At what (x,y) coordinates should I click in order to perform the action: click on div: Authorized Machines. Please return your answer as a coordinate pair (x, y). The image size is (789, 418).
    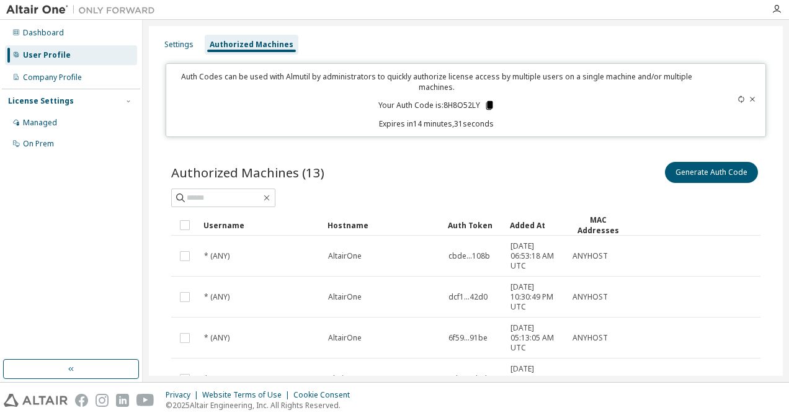
    Looking at the image, I should click on (251, 45).